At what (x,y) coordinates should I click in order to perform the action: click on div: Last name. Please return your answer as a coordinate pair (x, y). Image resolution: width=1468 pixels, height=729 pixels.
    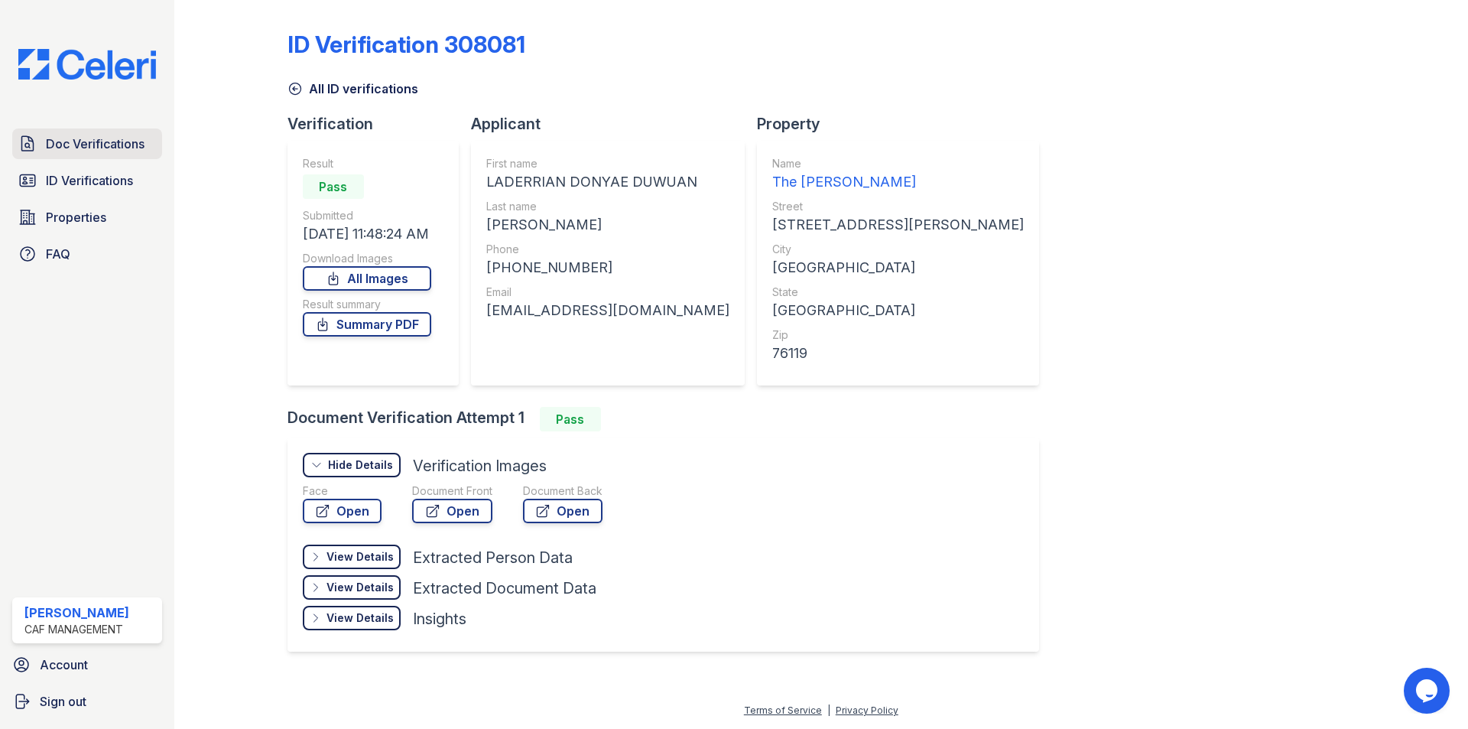
    Looking at the image, I should click on (608, 206).